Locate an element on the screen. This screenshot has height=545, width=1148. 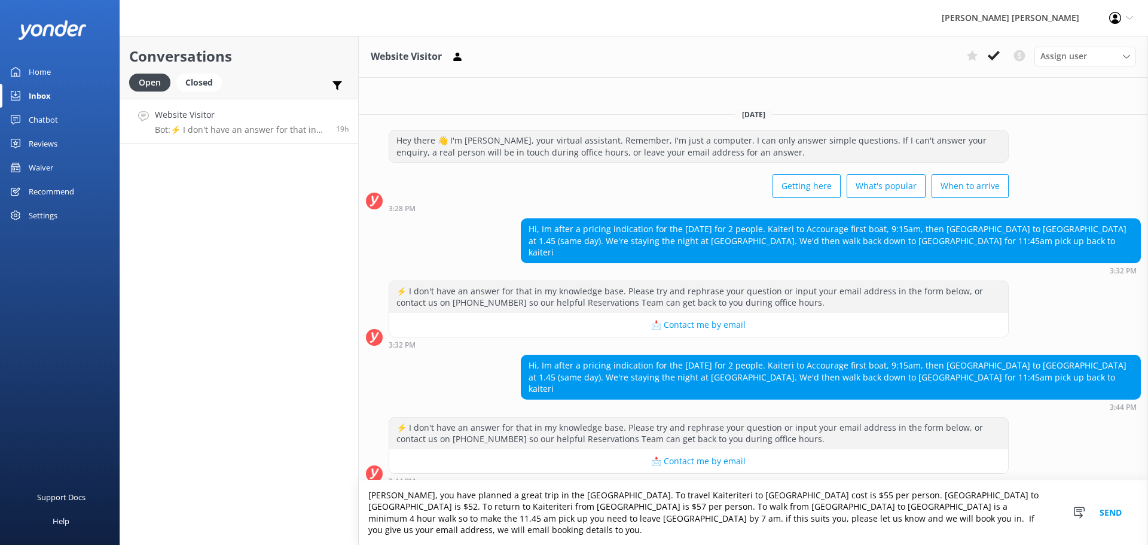
div: Chatbot is located at coordinates (43, 120).